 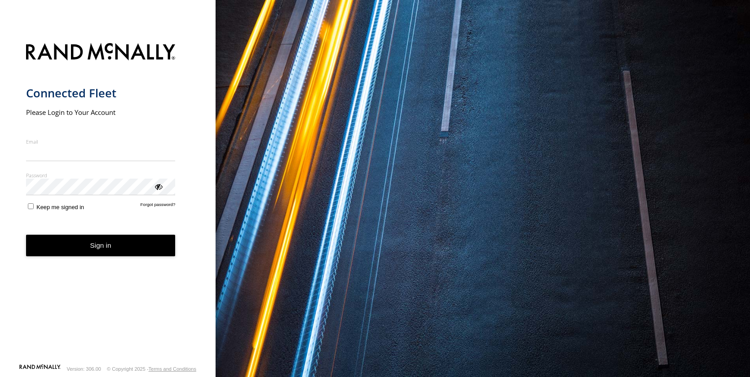 What do you see at coordinates (101, 53) in the screenshot?
I see `img: Rand McNally` at bounding box center [101, 53].